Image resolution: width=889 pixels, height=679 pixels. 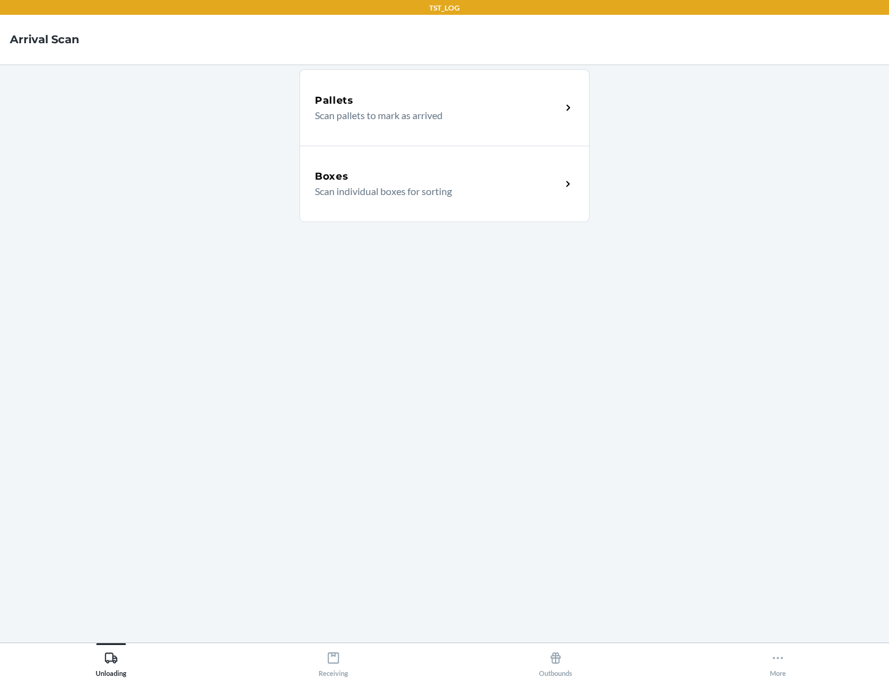 What do you see at coordinates (332, 177) in the screenshot?
I see `h5: Boxes` at bounding box center [332, 177].